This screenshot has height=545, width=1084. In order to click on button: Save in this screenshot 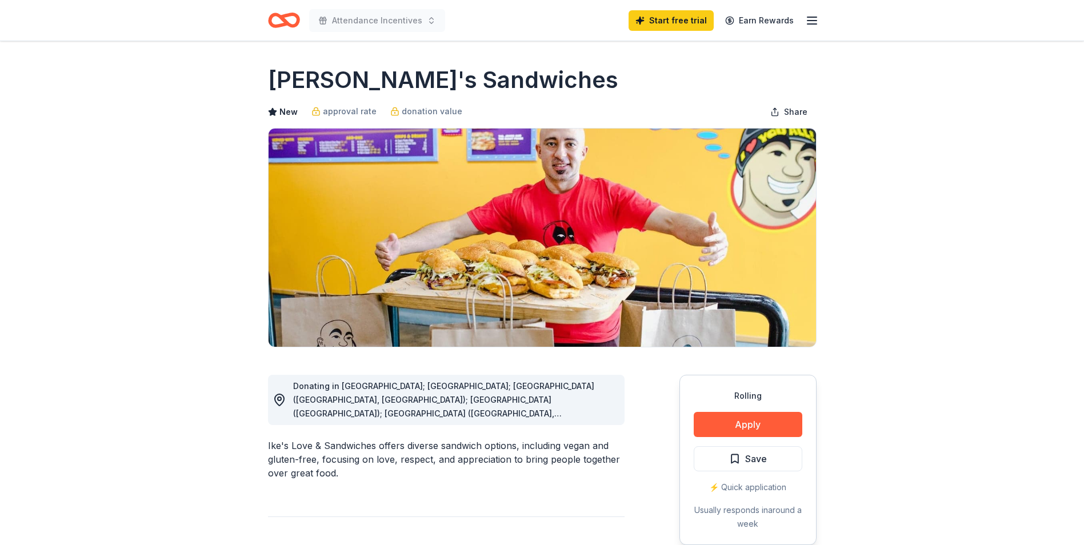, I will do `click(748, 459)`.